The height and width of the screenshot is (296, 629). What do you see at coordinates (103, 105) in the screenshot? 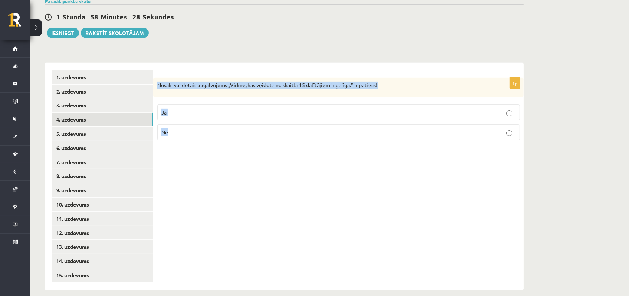
I see `a: 3. uzdevums` at bounding box center [103, 105].